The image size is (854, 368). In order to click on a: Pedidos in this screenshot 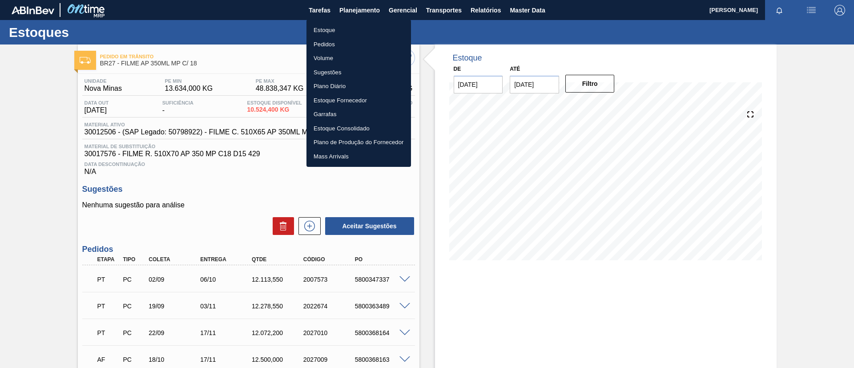, I will do `click(359, 44)`.